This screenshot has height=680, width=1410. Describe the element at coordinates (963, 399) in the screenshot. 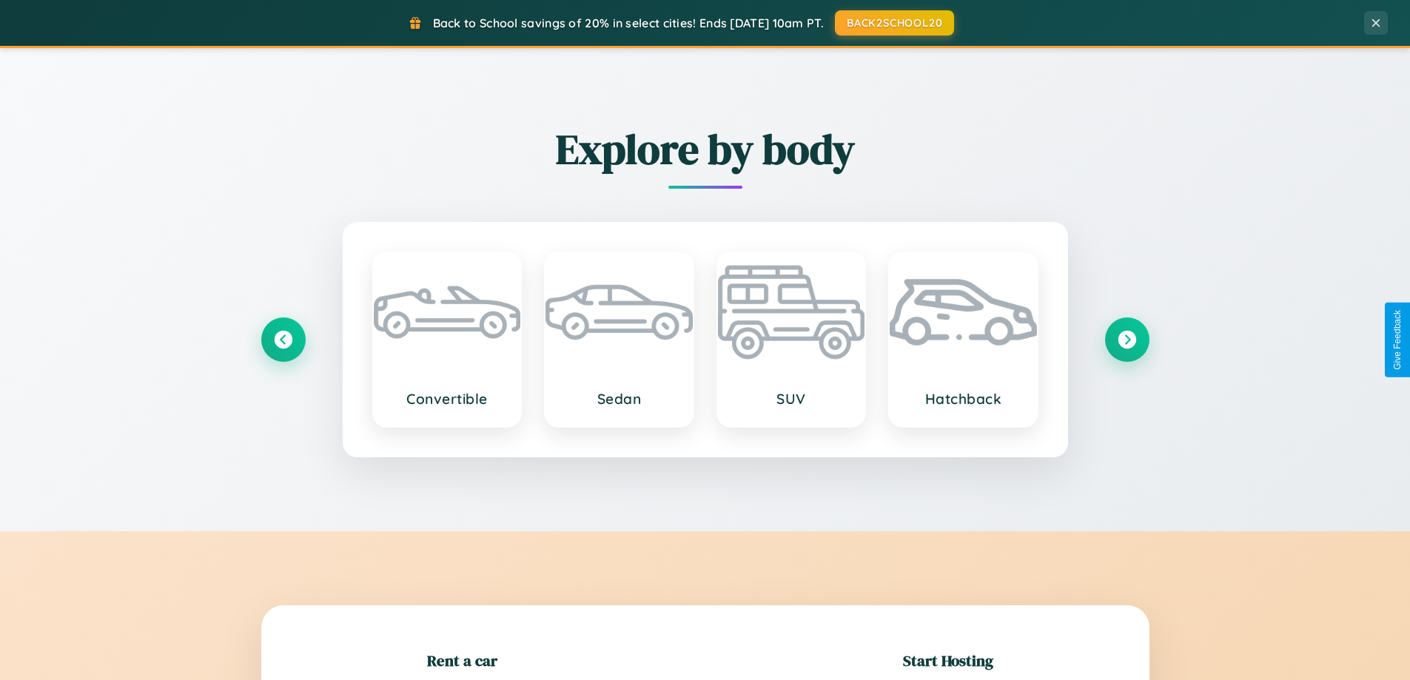

I see `h3: Hatchback` at that location.